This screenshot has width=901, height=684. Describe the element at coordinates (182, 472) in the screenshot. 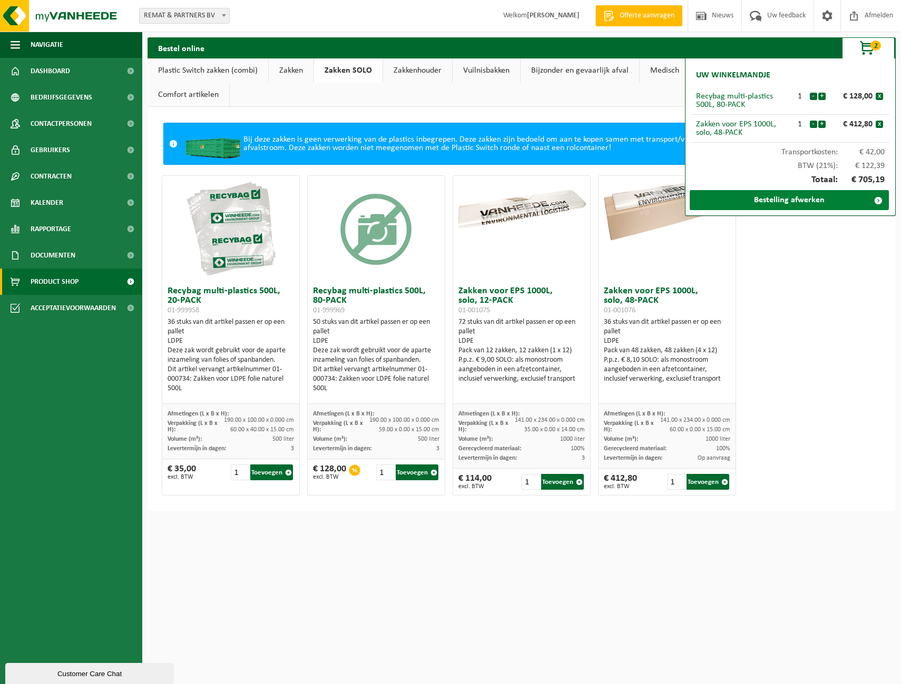

I see `div: € 35,00` at that location.